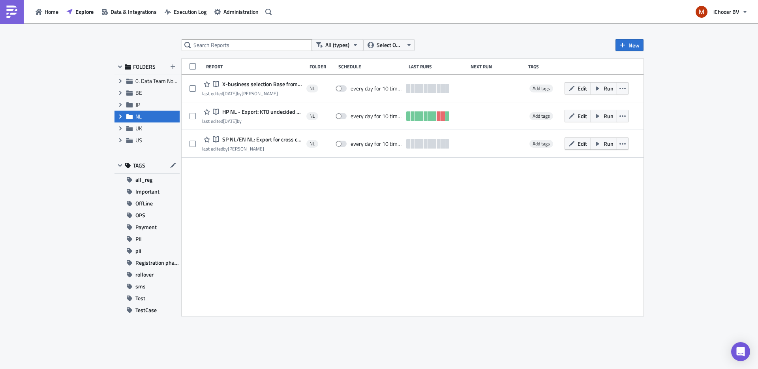 This screenshot has width=758, height=369. I want to click on button: sms, so click(147, 286).